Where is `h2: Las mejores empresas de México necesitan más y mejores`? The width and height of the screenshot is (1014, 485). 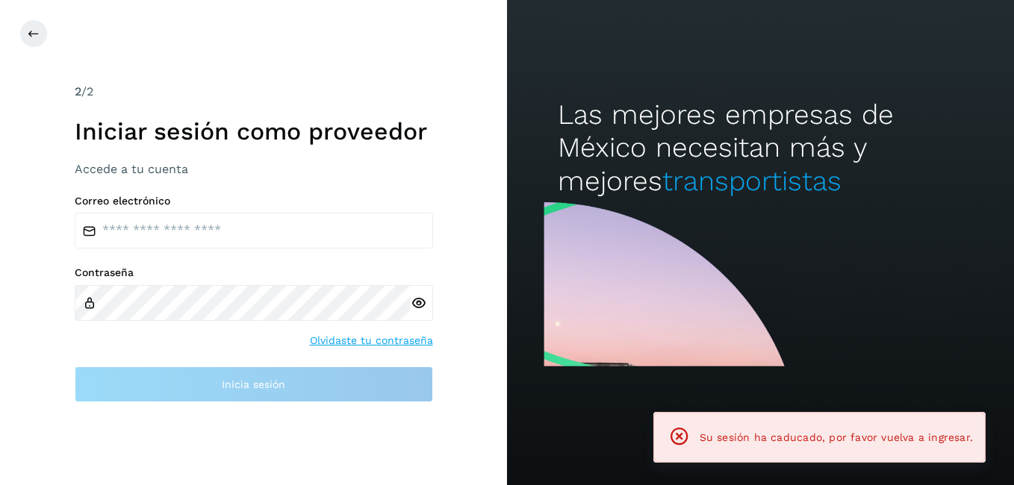 h2: Las mejores empresas de México necesitan más y mejores is located at coordinates (760, 148).